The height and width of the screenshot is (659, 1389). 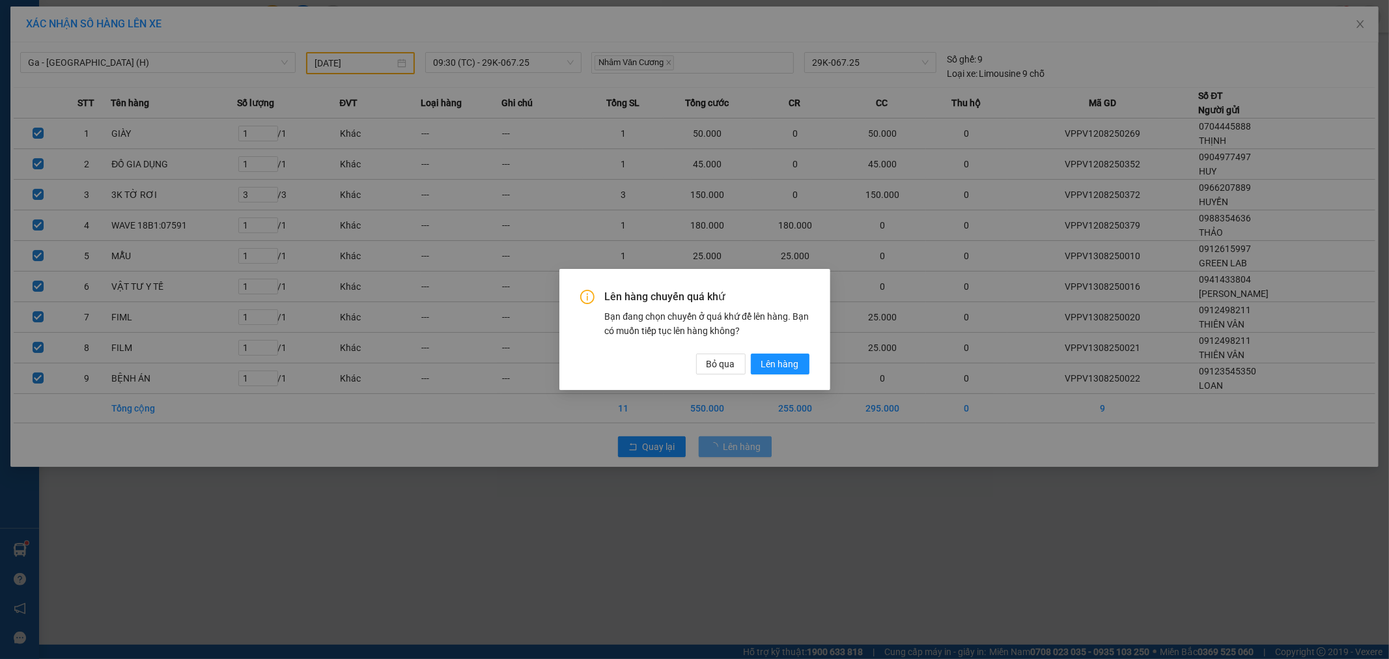 I want to click on span: info-circle, so click(x=587, y=297).